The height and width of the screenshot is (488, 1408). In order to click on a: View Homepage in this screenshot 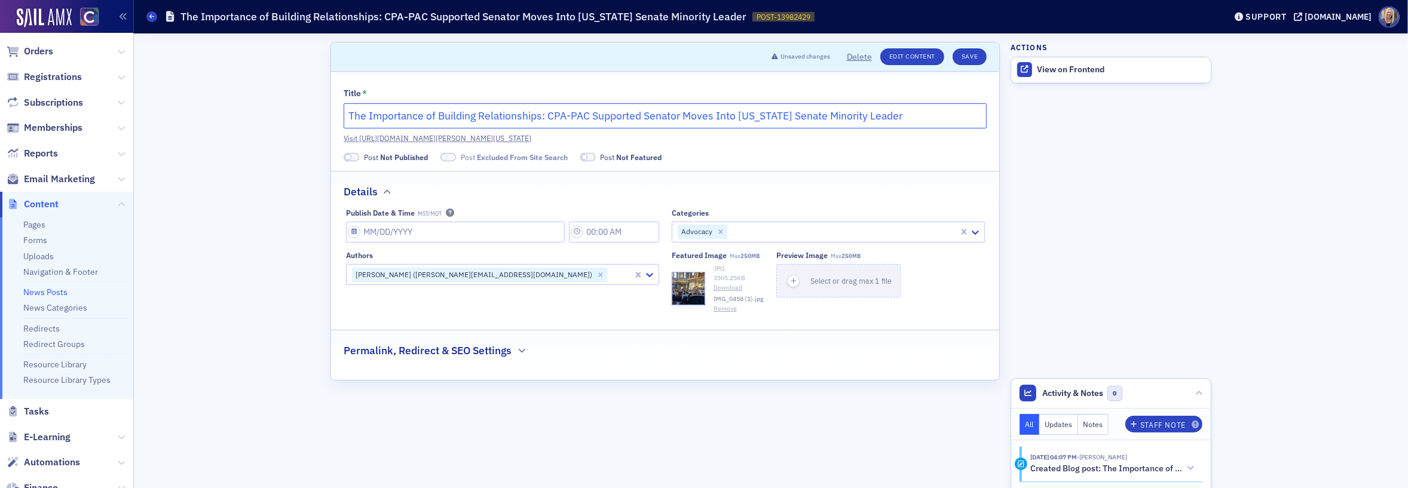, I will do `click(85, 18)`.